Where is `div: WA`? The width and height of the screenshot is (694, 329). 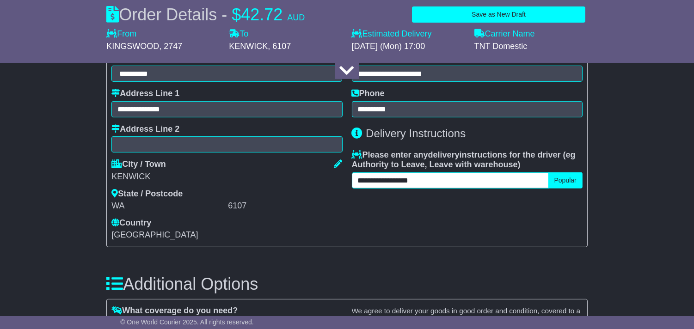
div: WA is located at coordinates (168, 206).